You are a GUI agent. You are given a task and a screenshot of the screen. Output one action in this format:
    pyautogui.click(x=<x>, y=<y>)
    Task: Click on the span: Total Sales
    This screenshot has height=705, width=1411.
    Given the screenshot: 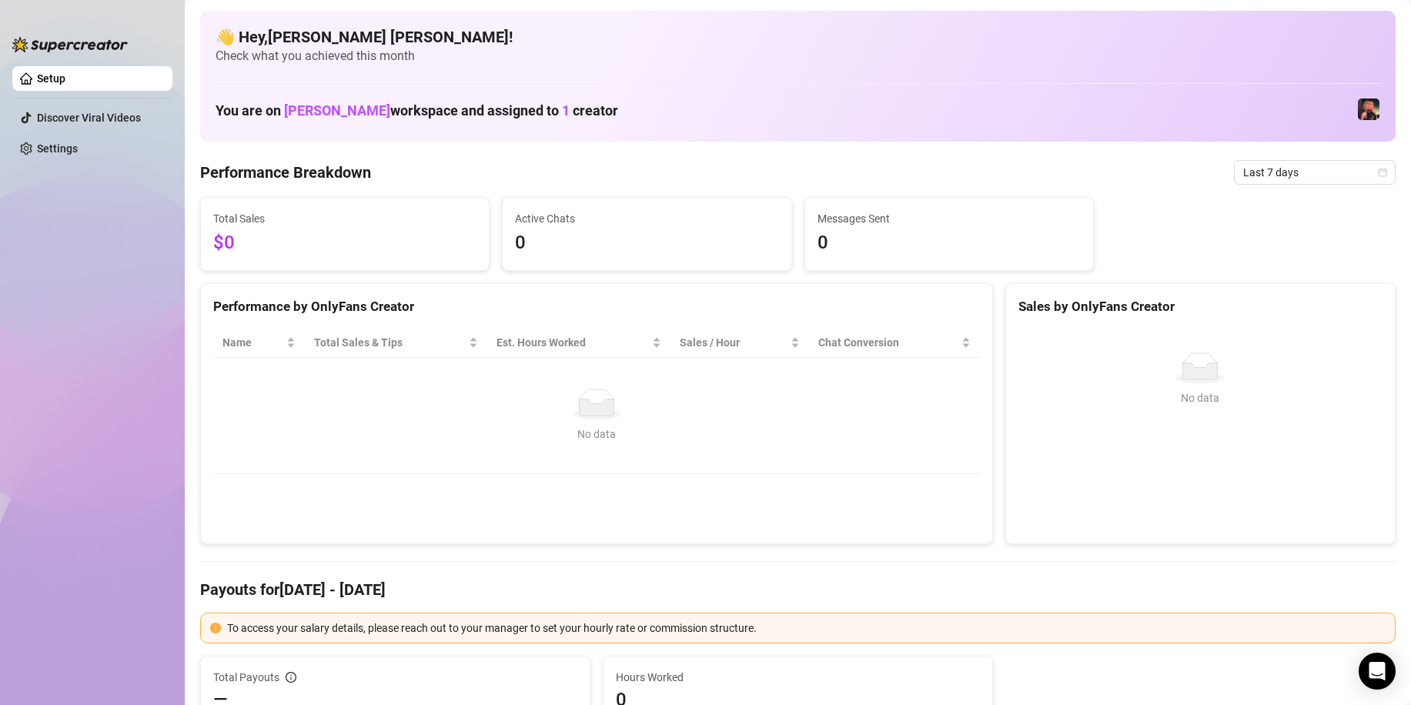 What is the action you would take?
    pyautogui.click(x=345, y=219)
    